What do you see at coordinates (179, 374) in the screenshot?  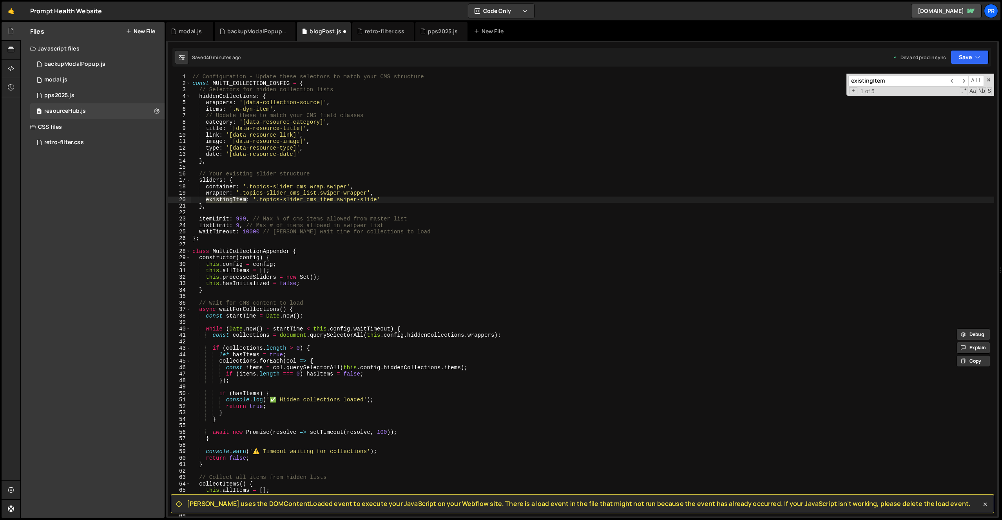 I see `div: 47` at bounding box center [179, 374].